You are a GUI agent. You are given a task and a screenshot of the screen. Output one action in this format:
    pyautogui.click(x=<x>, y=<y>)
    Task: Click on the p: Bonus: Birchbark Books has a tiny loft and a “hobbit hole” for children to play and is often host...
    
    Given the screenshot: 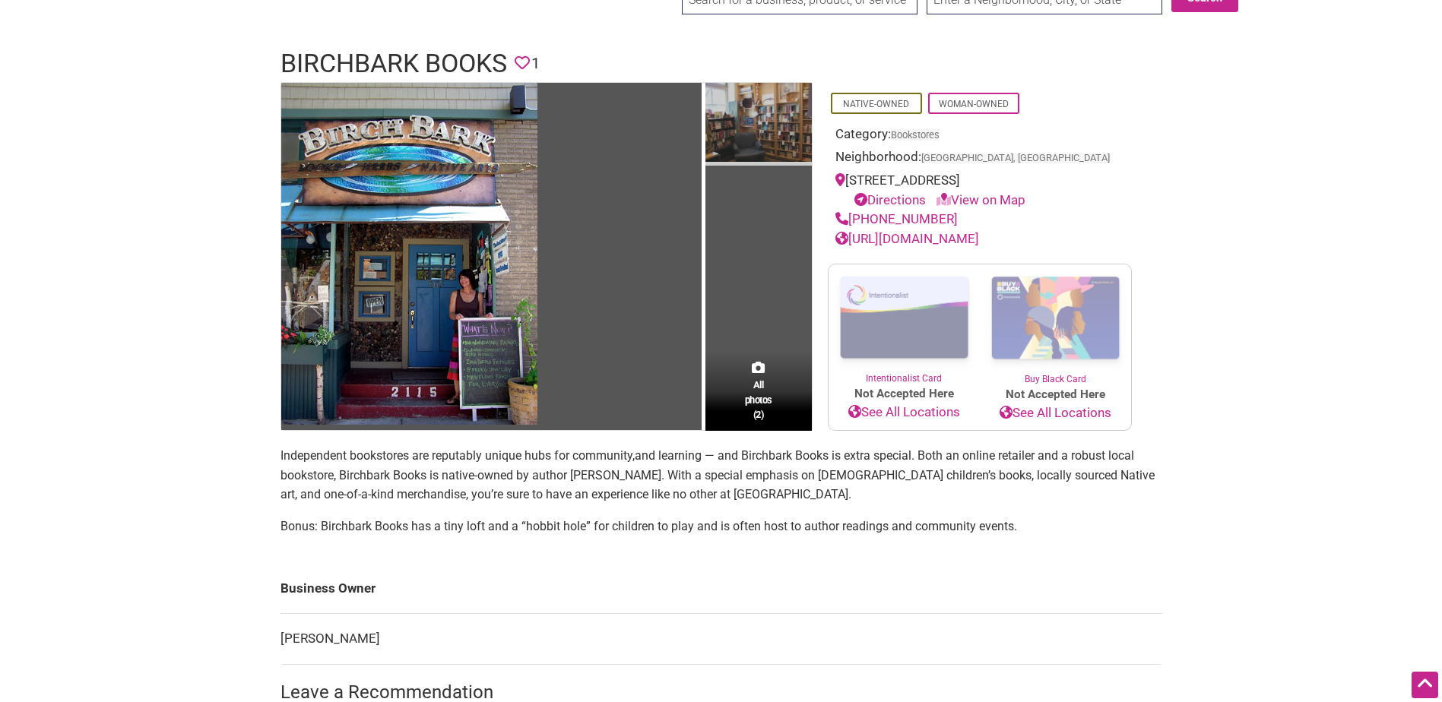 What is the action you would take?
    pyautogui.click(x=721, y=527)
    